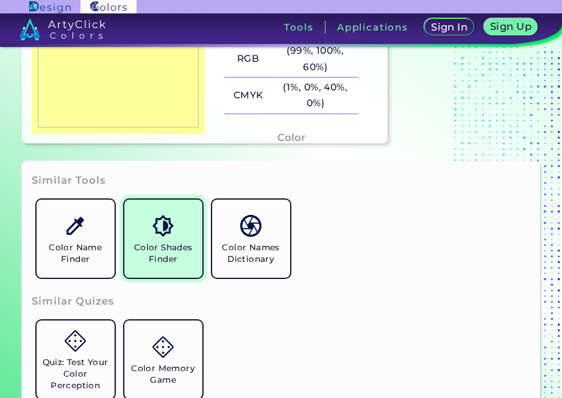  I want to click on h5: Sign Up, so click(511, 26).